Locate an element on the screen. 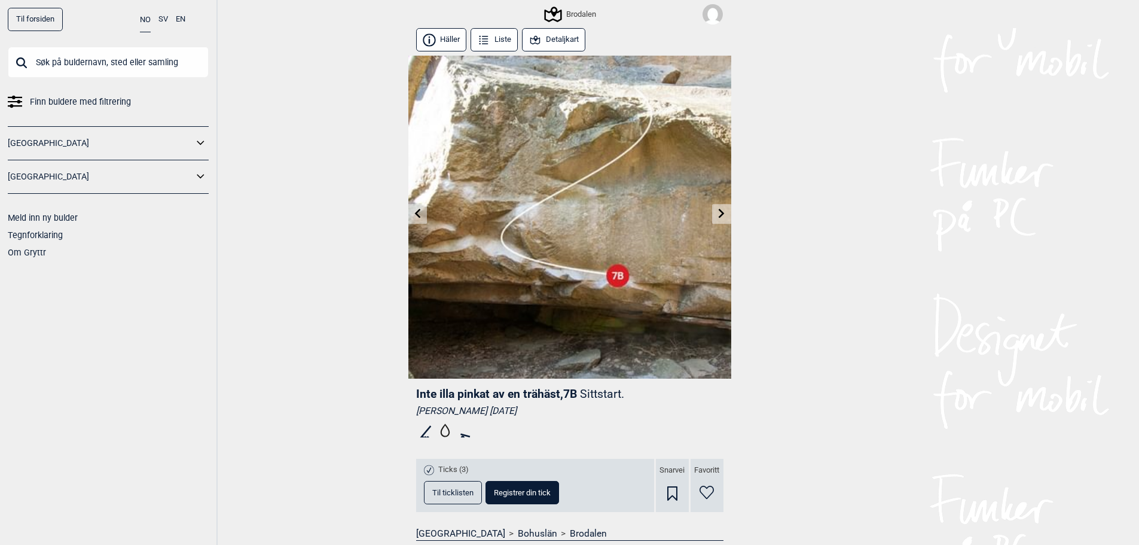 The width and height of the screenshot is (1139, 545). span: Til ticklisten is located at coordinates (453, 492).